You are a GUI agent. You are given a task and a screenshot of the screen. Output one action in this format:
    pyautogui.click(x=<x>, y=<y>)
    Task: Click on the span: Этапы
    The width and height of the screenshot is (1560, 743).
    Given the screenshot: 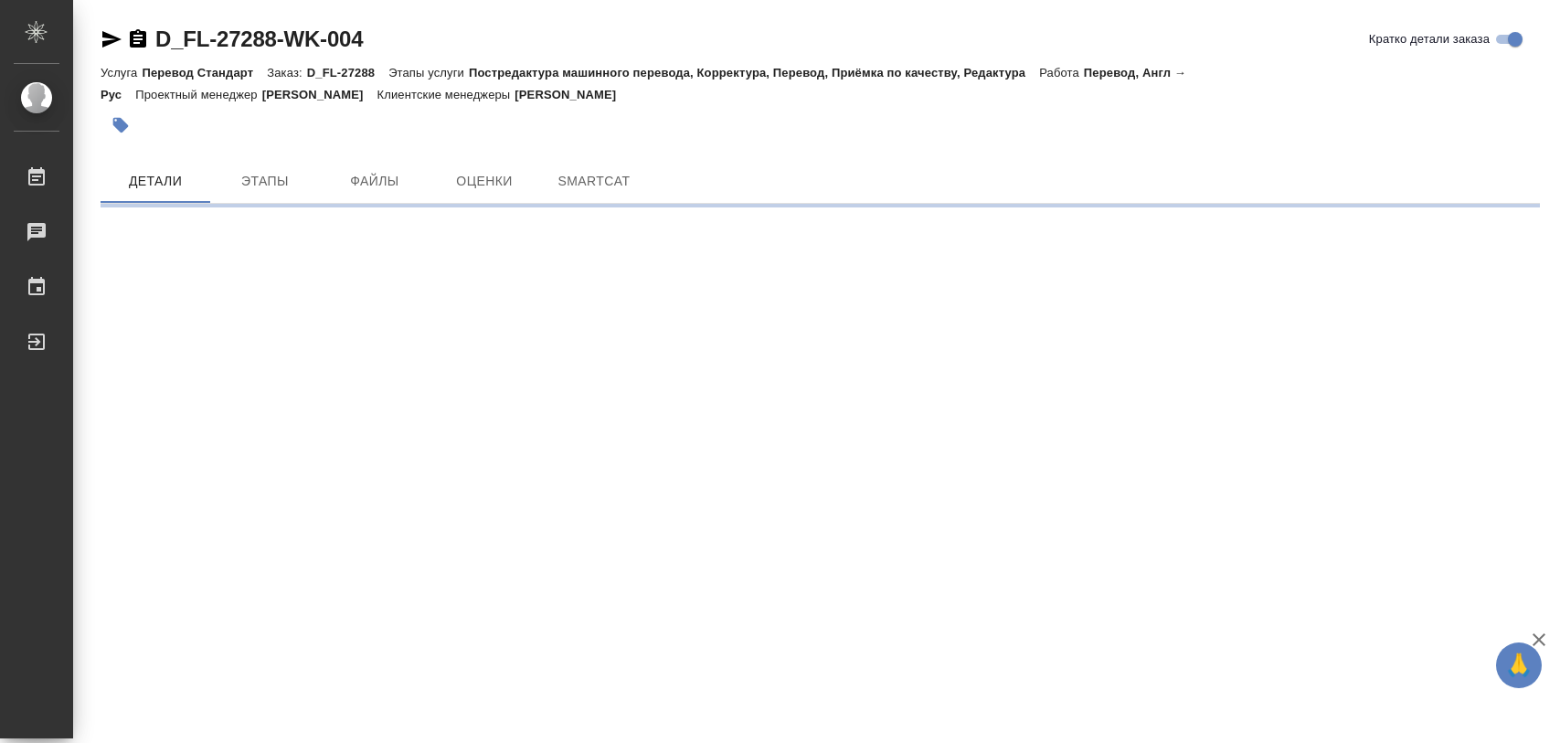 What is the action you would take?
    pyautogui.click(x=265, y=181)
    